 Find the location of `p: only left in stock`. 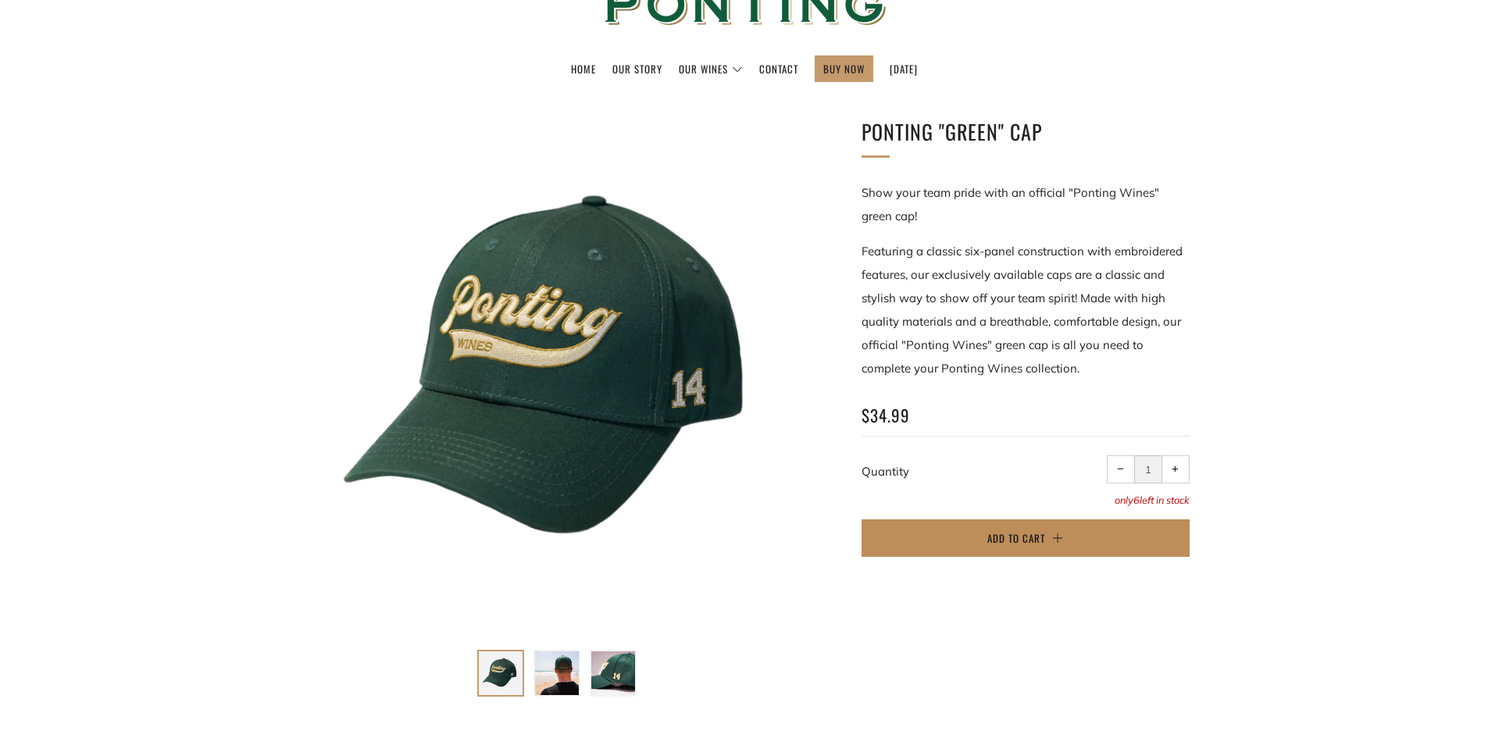

p: only left in stock is located at coordinates (1026, 500).